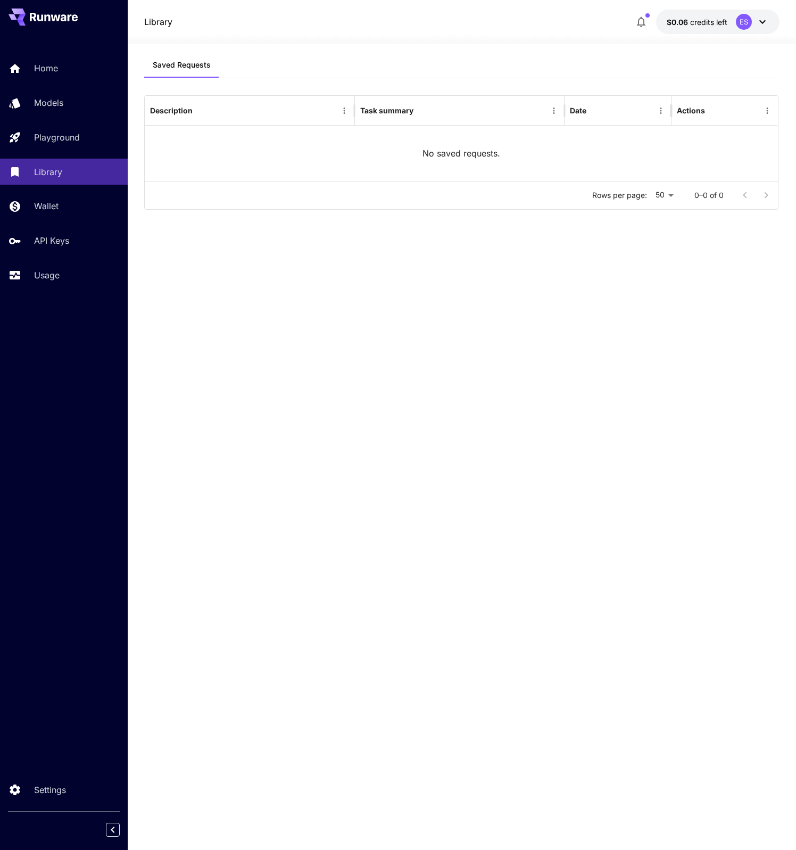  I want to click on button: $0.05879ES, so click(718, 22).